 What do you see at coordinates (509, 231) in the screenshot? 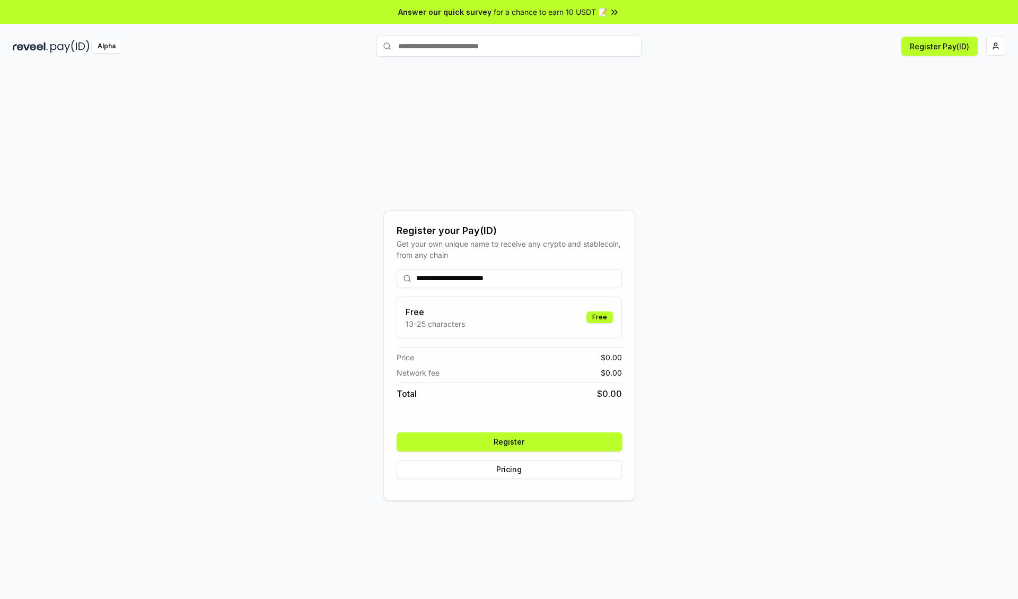
I see `div: Register your Pay(ID)` at bounding box center [509, 231].